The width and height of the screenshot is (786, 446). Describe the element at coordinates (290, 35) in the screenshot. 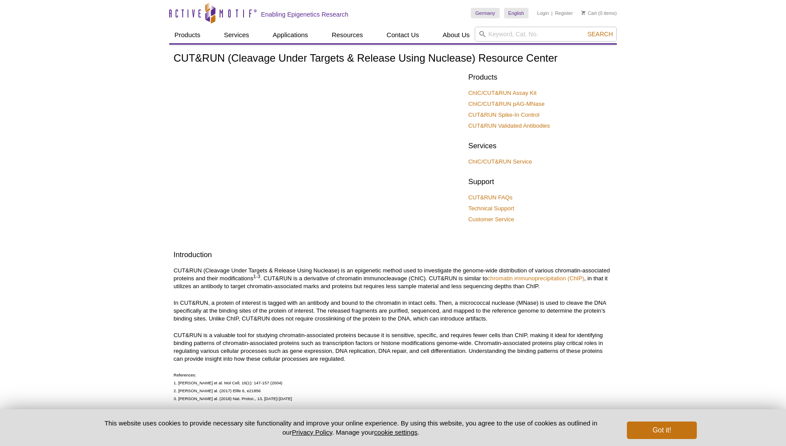

I see `a: Applications` at that location.